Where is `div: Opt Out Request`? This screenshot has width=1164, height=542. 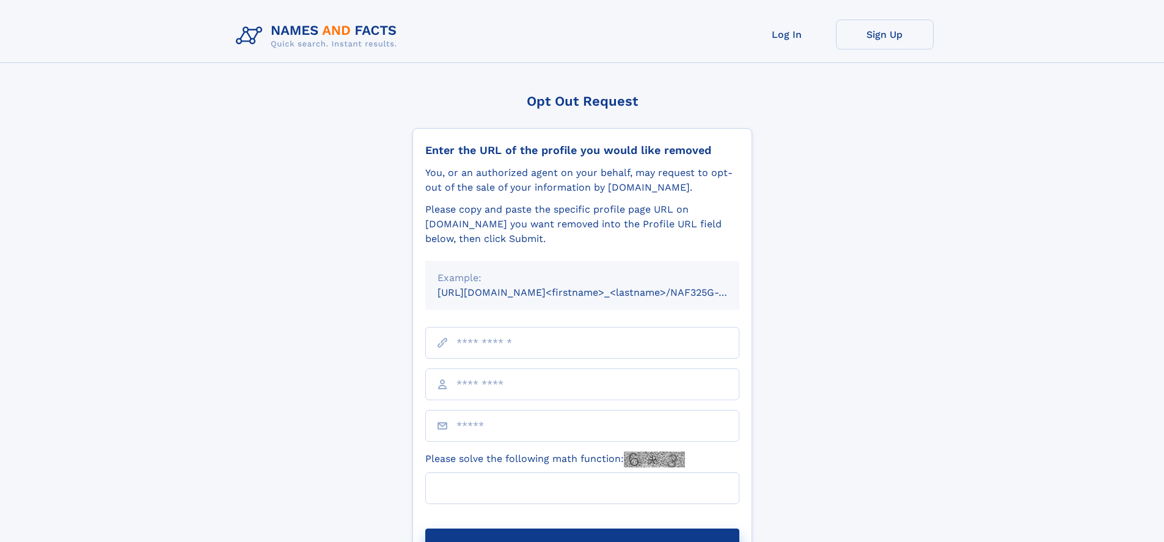
div: Opt Out Request is located at coordinates (582, 101).